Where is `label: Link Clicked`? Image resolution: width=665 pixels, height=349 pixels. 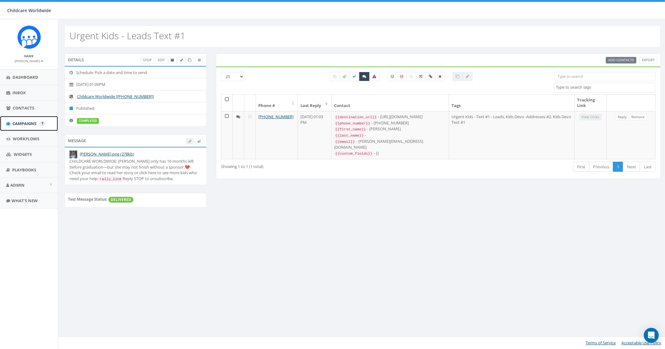 label: Link Clicked is located at coordinates (430, 77).